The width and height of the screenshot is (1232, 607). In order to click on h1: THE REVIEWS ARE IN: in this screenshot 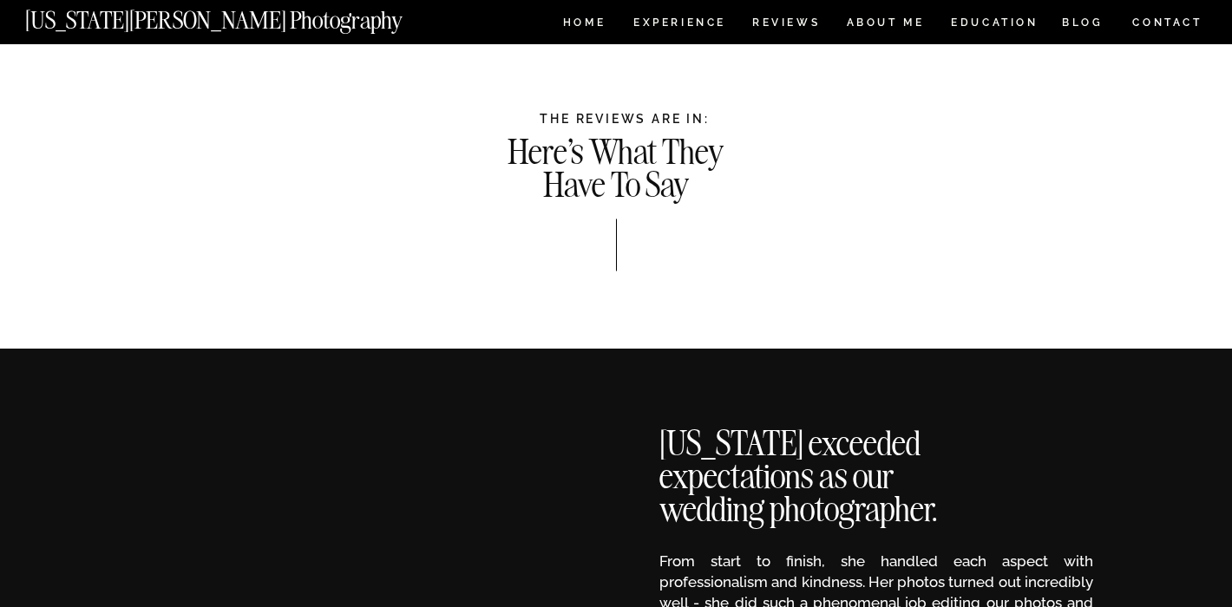, I will do `click(625, 119)`.